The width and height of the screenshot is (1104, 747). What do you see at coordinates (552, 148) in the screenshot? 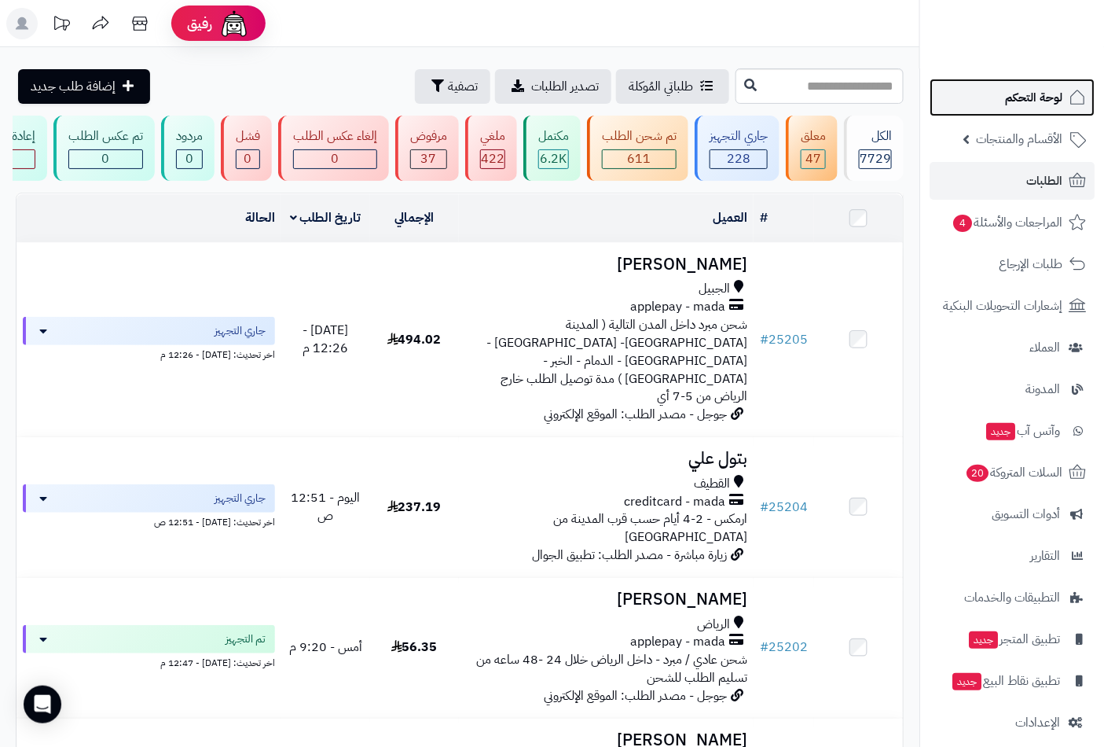
I see `a: مكتمل 6.2K` at bounding box center [552, 148].